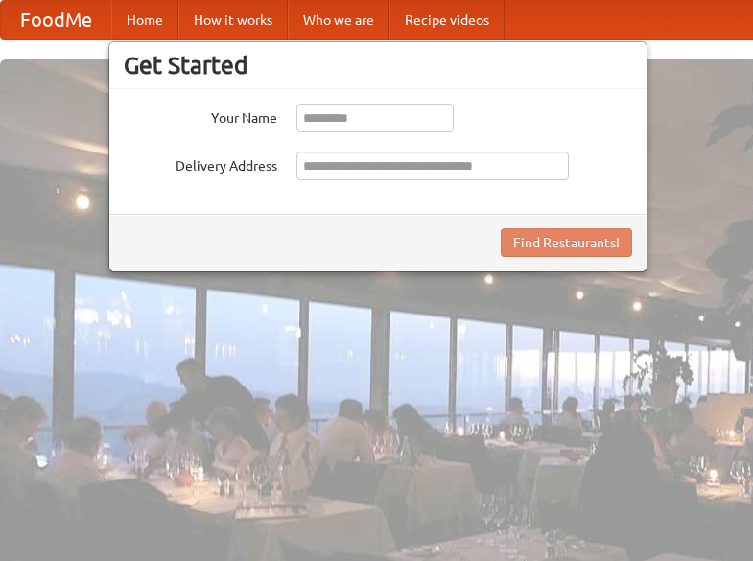 The image size is (753, 561). What do you see at coordinates (378, 65) in the screenshot?
I see `h3: Get Started` at bounding box center [378, 65].